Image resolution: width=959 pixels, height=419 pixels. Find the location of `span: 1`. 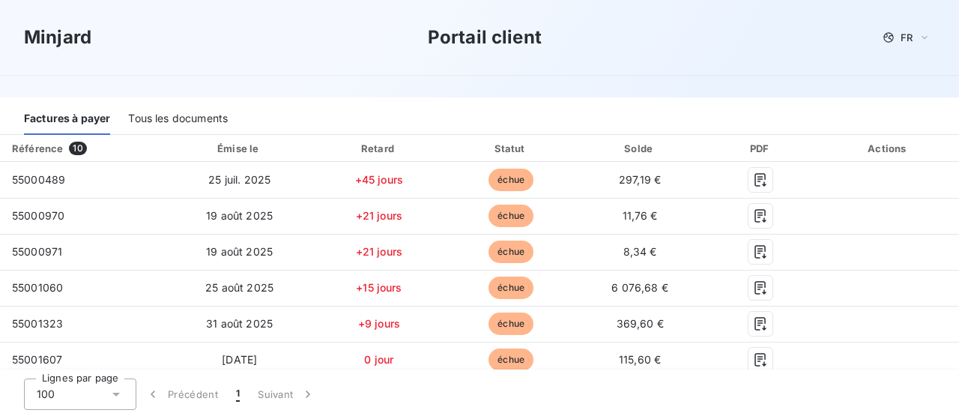

span: 1 is located at coordinates (238, 394).